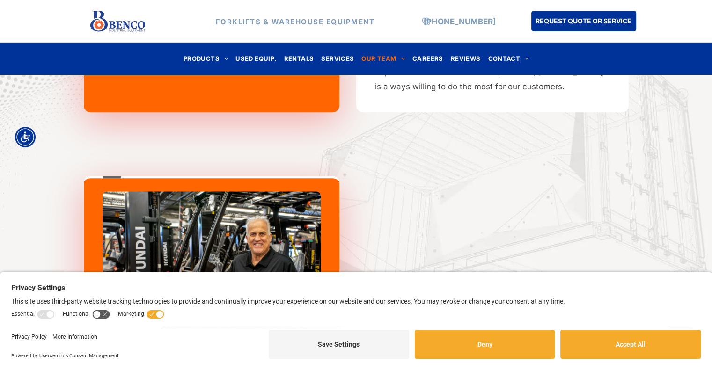 The image size is (712, 370). What do you see at coordinates (299, 59) in the screenshot?
I see `a: RENTALS` at bounding box center [299, 59].